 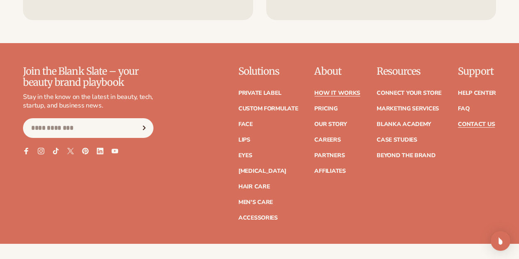 I want to click on a: Men's Care, so click(x=255, y=202).